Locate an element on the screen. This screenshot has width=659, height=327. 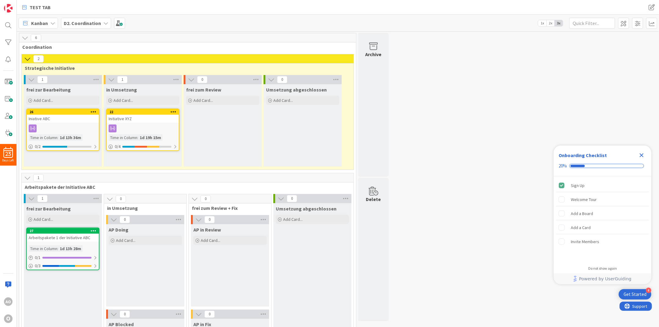
span: Umsetzung abgeschlossen is located at coordinates (296, 90).